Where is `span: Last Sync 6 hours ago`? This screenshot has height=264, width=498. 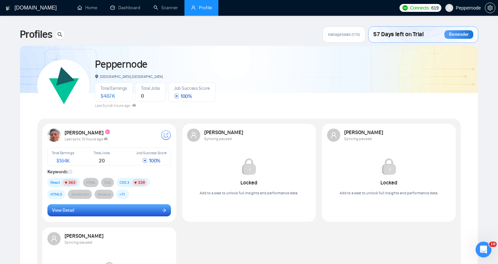 span: Last Sync 6 hours ago is located at coordinates (115, 106).